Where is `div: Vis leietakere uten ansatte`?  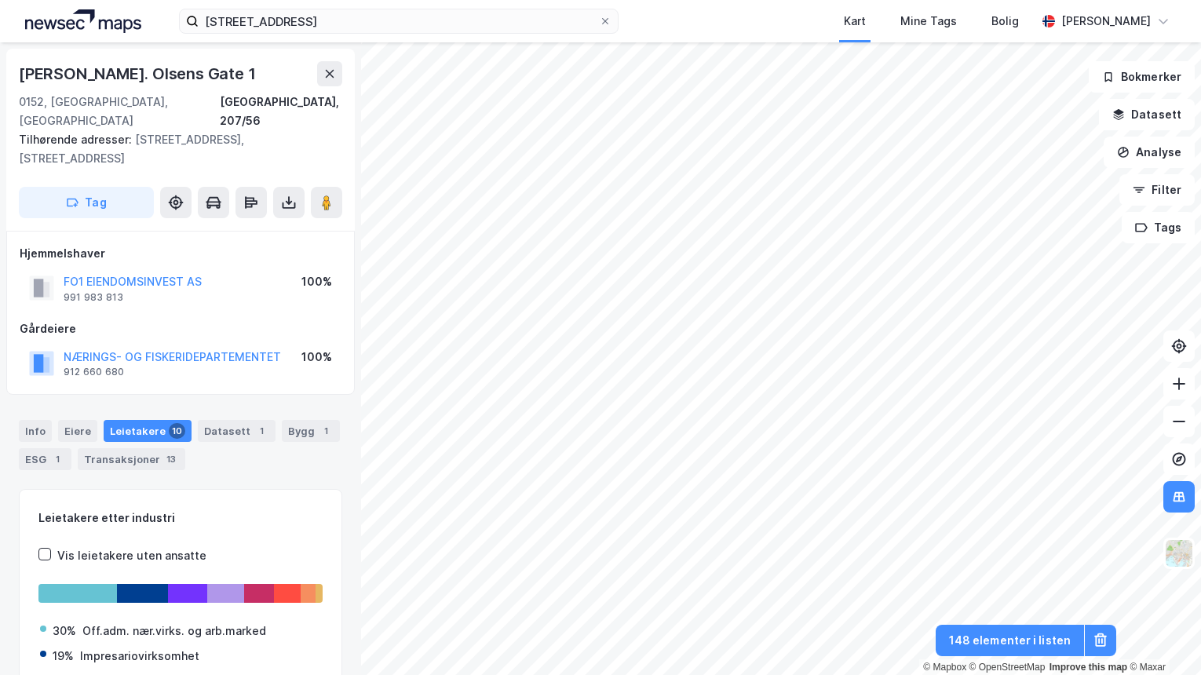 div: Vis leietakere uten ansatte is located at coordinates (132, 556).